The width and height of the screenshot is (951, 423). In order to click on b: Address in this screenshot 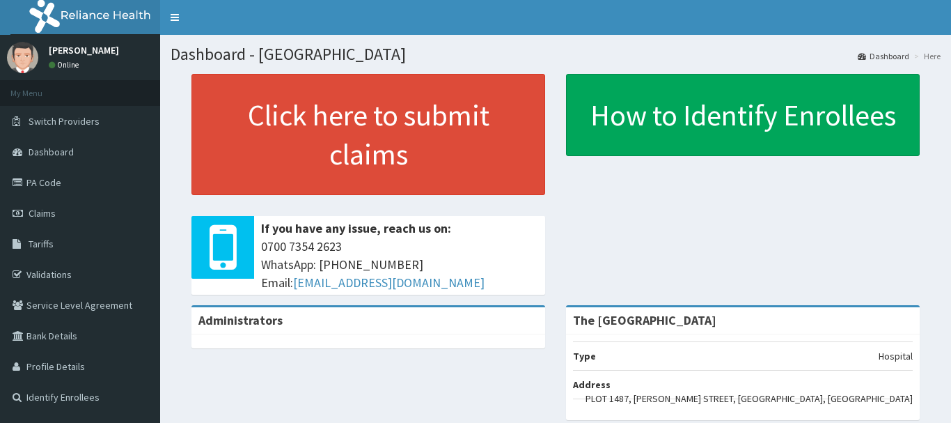, I will do `click(592, 384)`.